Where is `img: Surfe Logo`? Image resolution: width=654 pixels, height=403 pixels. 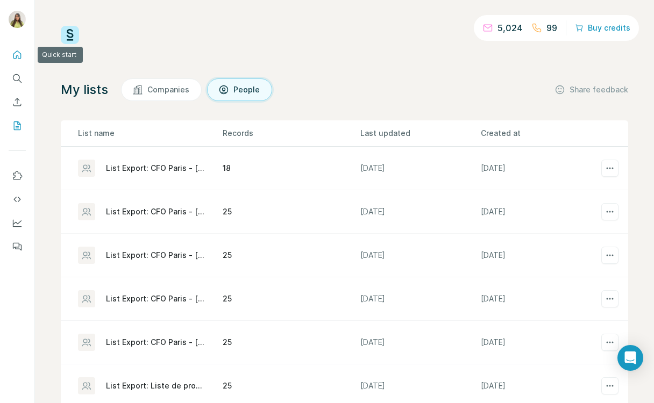
img: Surfe Logo is located at coordinates (70, 35).